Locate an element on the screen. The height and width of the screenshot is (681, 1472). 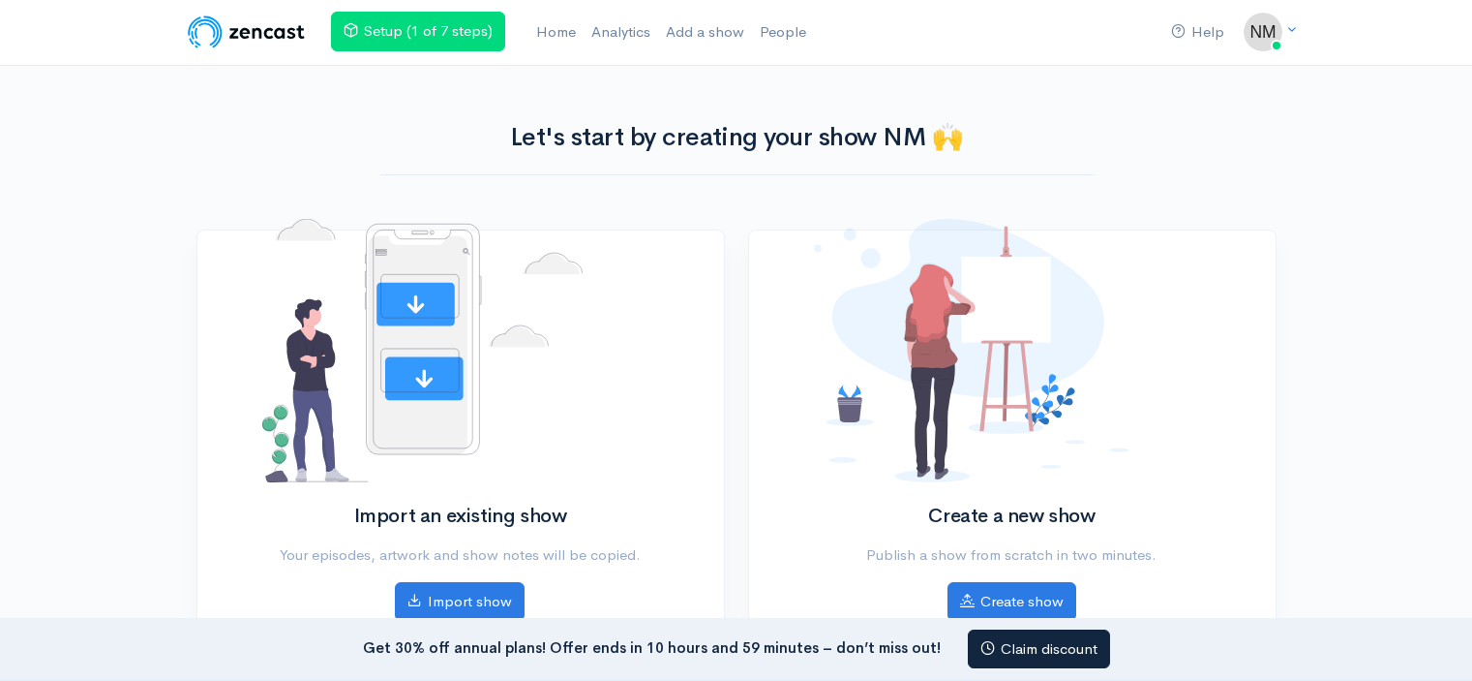
a: Import show is located at coordinates (460, 601).